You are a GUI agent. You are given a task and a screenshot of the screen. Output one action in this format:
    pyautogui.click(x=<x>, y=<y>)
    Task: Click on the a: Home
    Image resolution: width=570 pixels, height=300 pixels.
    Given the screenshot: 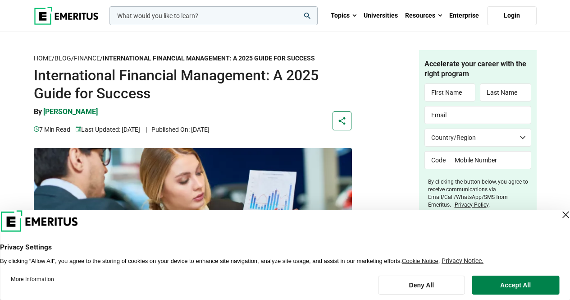 What is the action you would take?
    pyautogui.click(x=43, y=58)
    